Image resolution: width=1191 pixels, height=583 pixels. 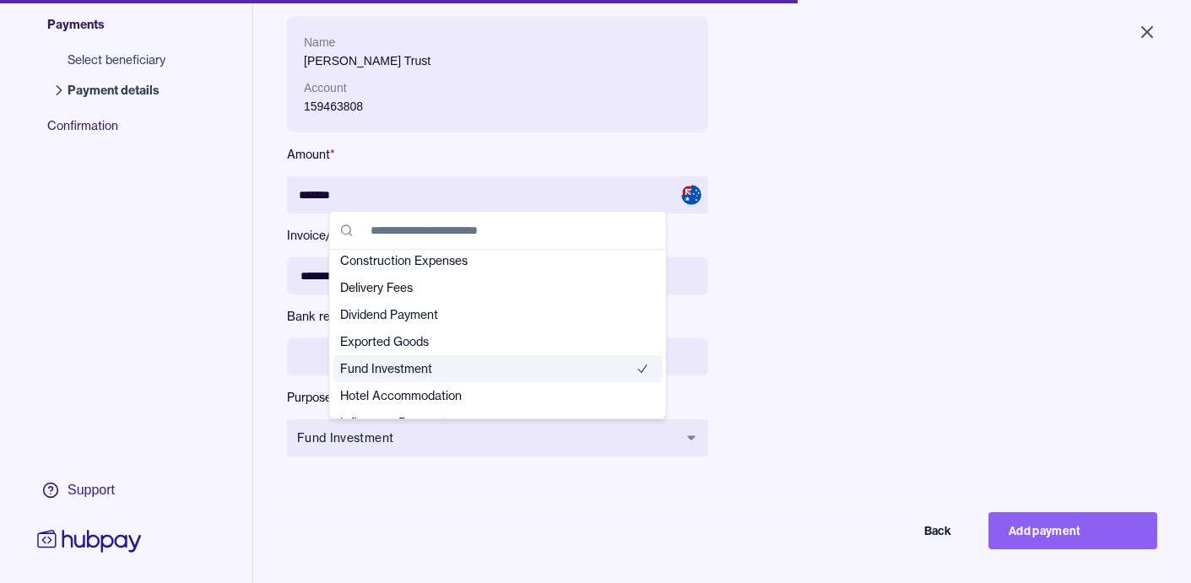 What do you see at coordinates (1147, 32) in the screenshot?
I see `button: Close` at bounding box center [1147, 32].